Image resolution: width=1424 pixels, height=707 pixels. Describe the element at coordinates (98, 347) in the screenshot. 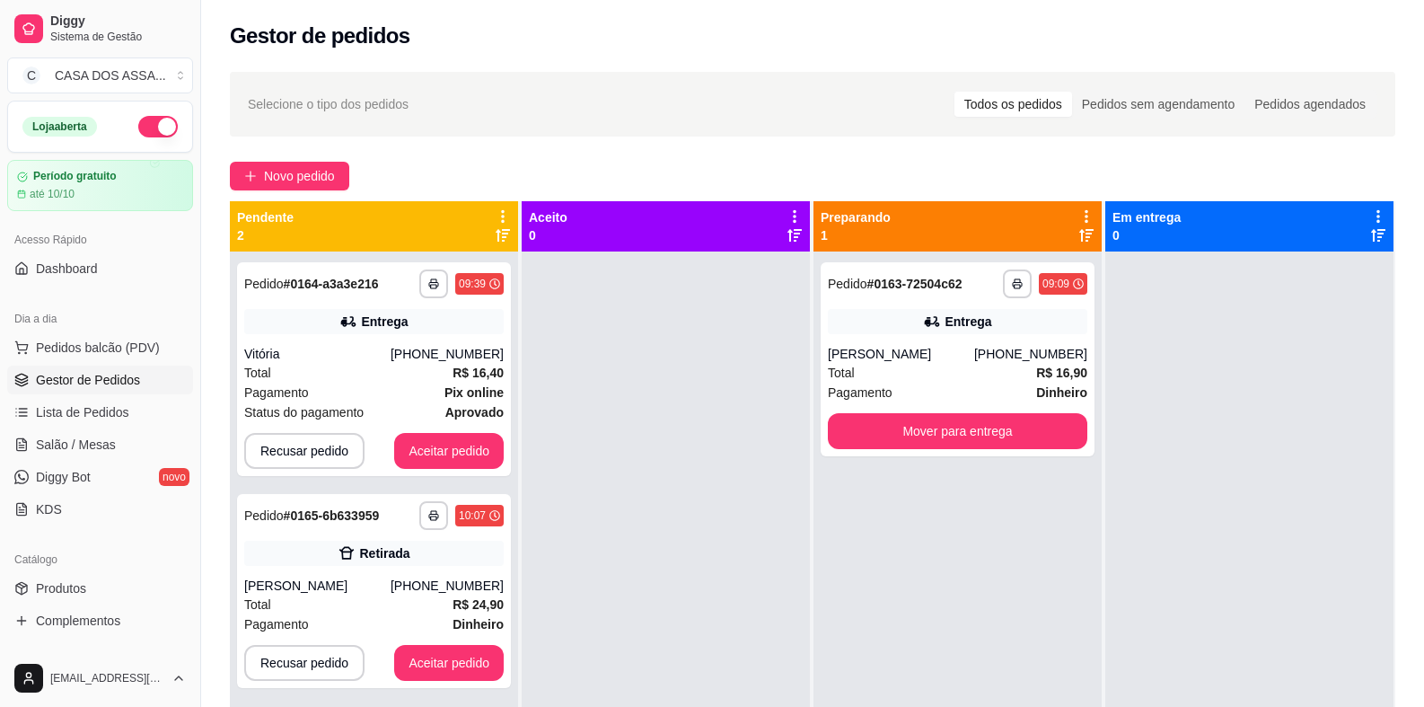

I see `span: Pedidos balcão (PDV)` at that location.